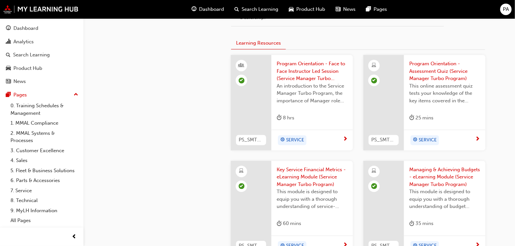  What do you see at coordinates (41, 9) in the screenshot?
I see `img: mmal` at bounding box center [41, 9].